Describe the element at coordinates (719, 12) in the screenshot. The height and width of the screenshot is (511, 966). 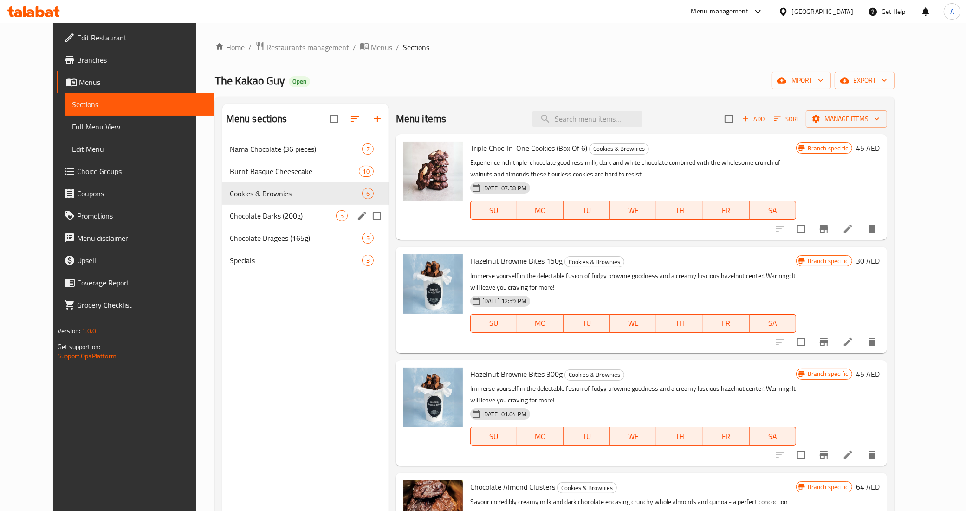
I see `div: Menu-management` at that location.